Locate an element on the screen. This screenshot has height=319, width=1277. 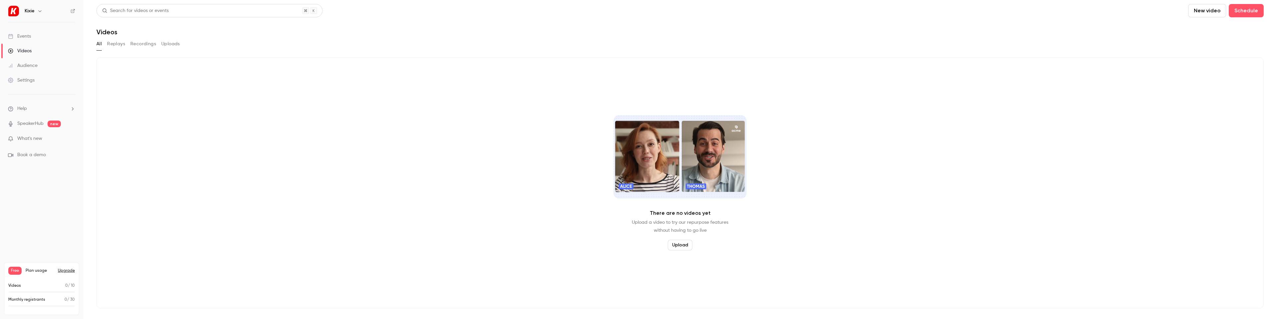
p: Videos is located at coordinates (15, 285).